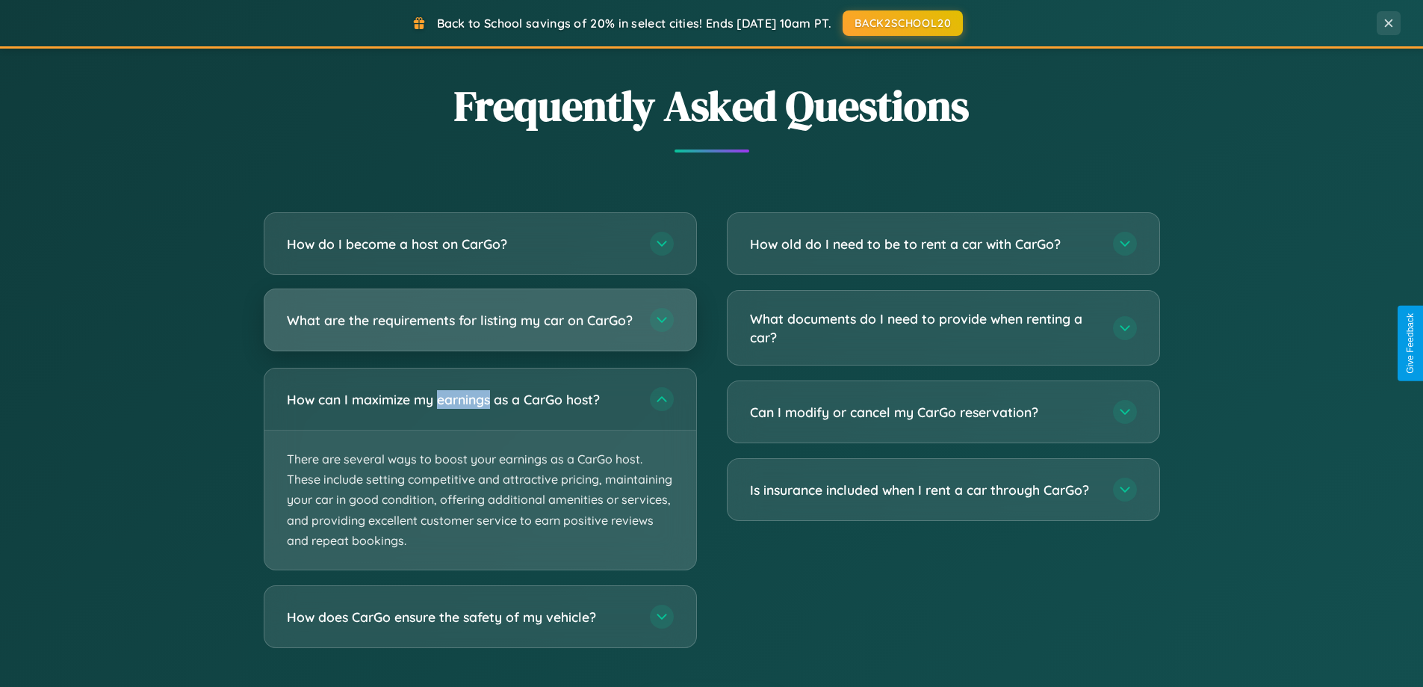  What do you see at coordinates (461, 616) in the screenshot?
I see `h3: How does CarGo ensure the safety of my vehicle?` at bounding box center [461, 616].